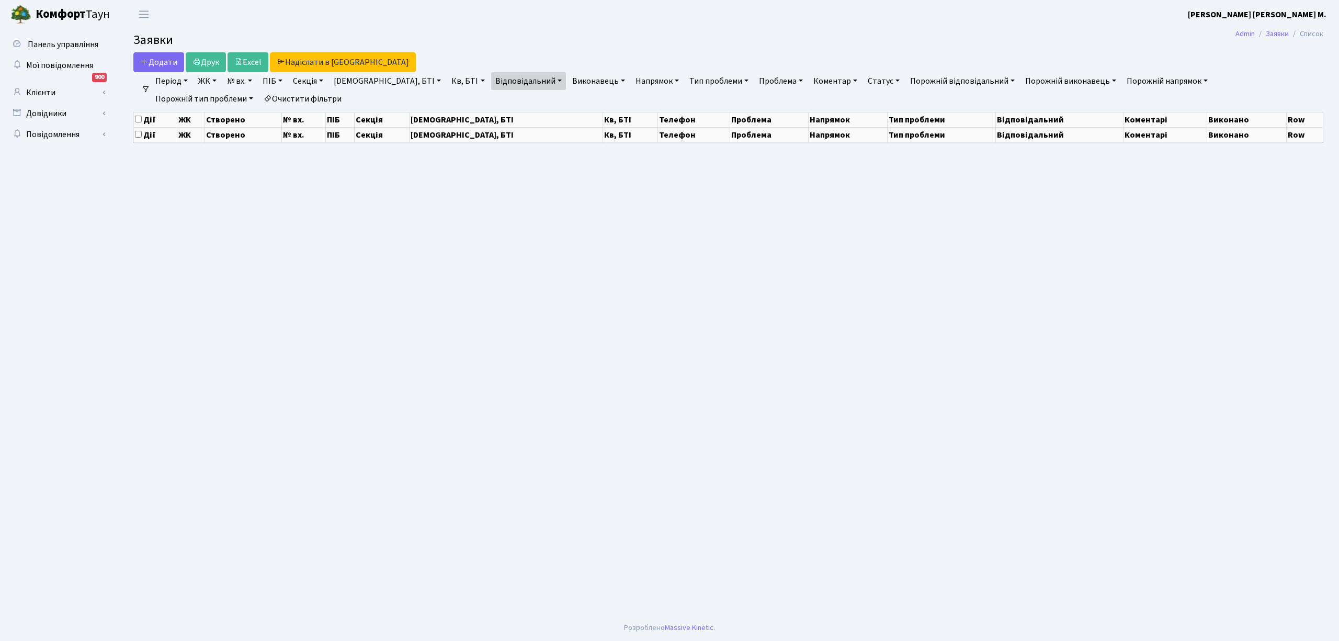 The width and height of the screenshot is (1339, 641). Describe the element at coordinates (58, 114) in the screenshot. I see `a: Довідники` at that location.